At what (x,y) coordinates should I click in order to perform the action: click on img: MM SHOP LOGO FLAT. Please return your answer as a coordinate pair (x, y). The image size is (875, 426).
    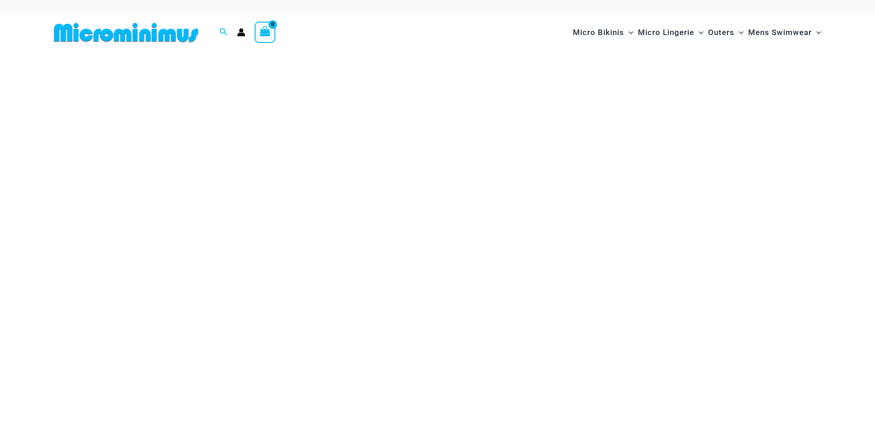
    Looking at the image, I should click on (126, 32).